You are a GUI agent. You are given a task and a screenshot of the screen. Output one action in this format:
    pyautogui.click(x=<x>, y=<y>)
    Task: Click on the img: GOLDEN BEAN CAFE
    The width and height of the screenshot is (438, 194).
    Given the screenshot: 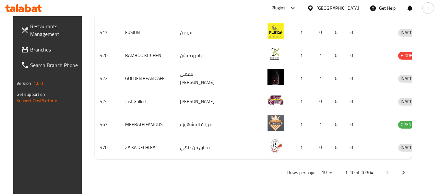 What is the action you would take?
    pyautogui.click(x=276, y=77)
    